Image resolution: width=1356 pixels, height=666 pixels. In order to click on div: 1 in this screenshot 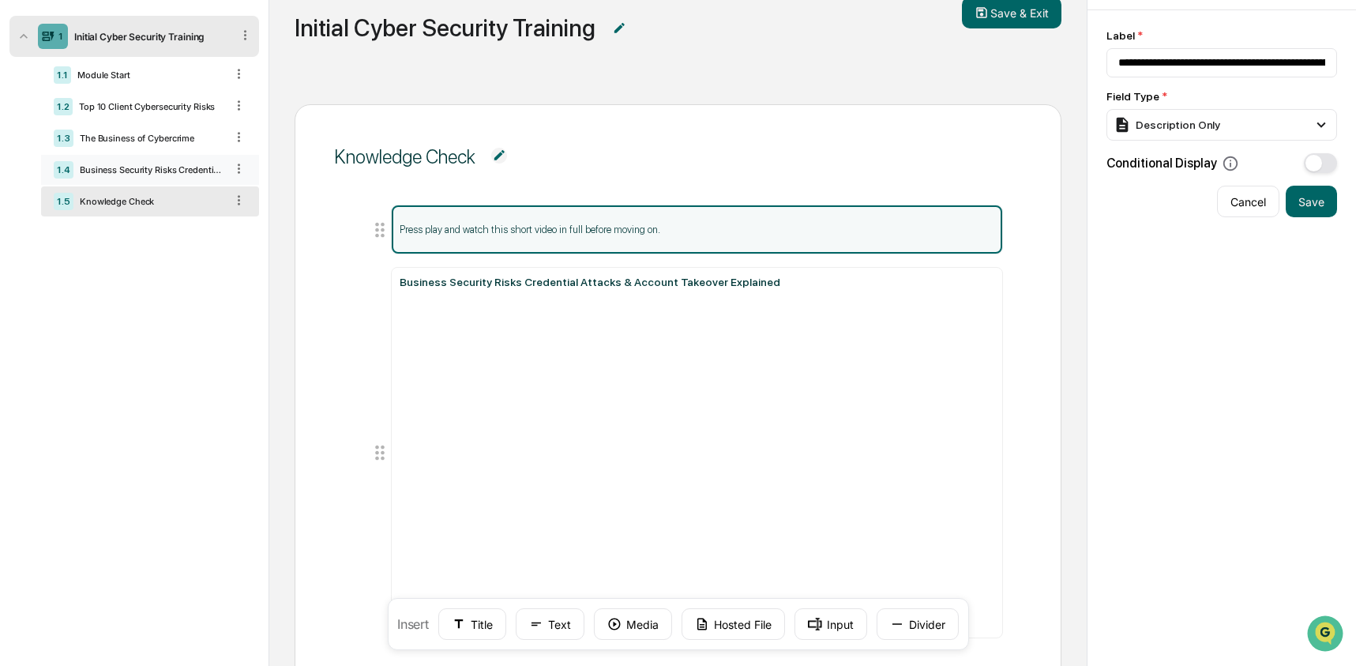, I will do `click(61, 36)`.